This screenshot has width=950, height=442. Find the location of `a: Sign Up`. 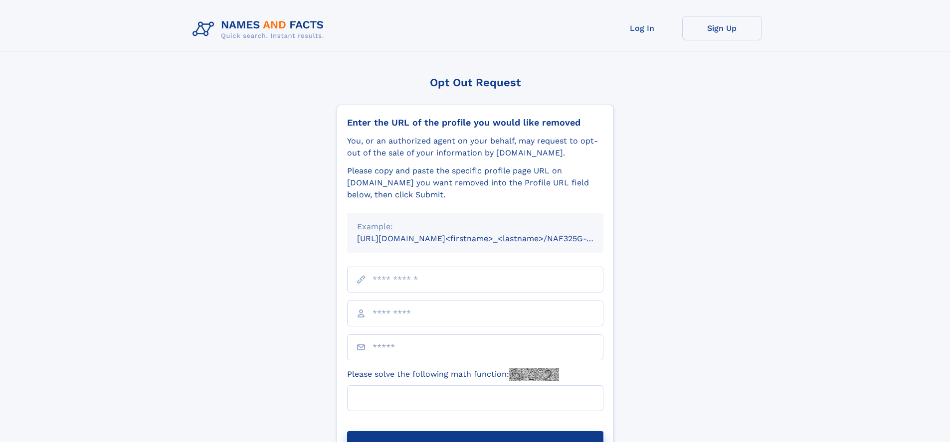

a: Sign Up is located at coordinates (722, 28).